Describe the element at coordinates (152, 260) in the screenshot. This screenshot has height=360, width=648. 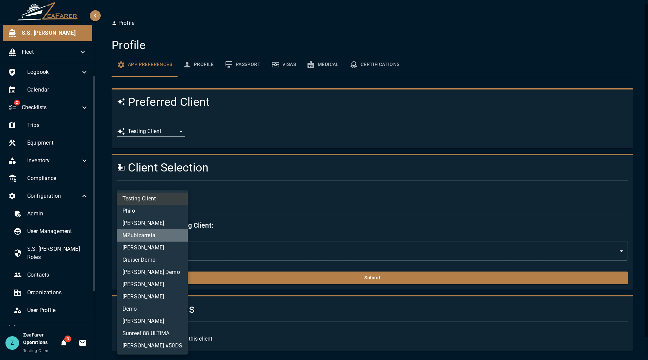
I see `li: Cruiser Demo` at that location.